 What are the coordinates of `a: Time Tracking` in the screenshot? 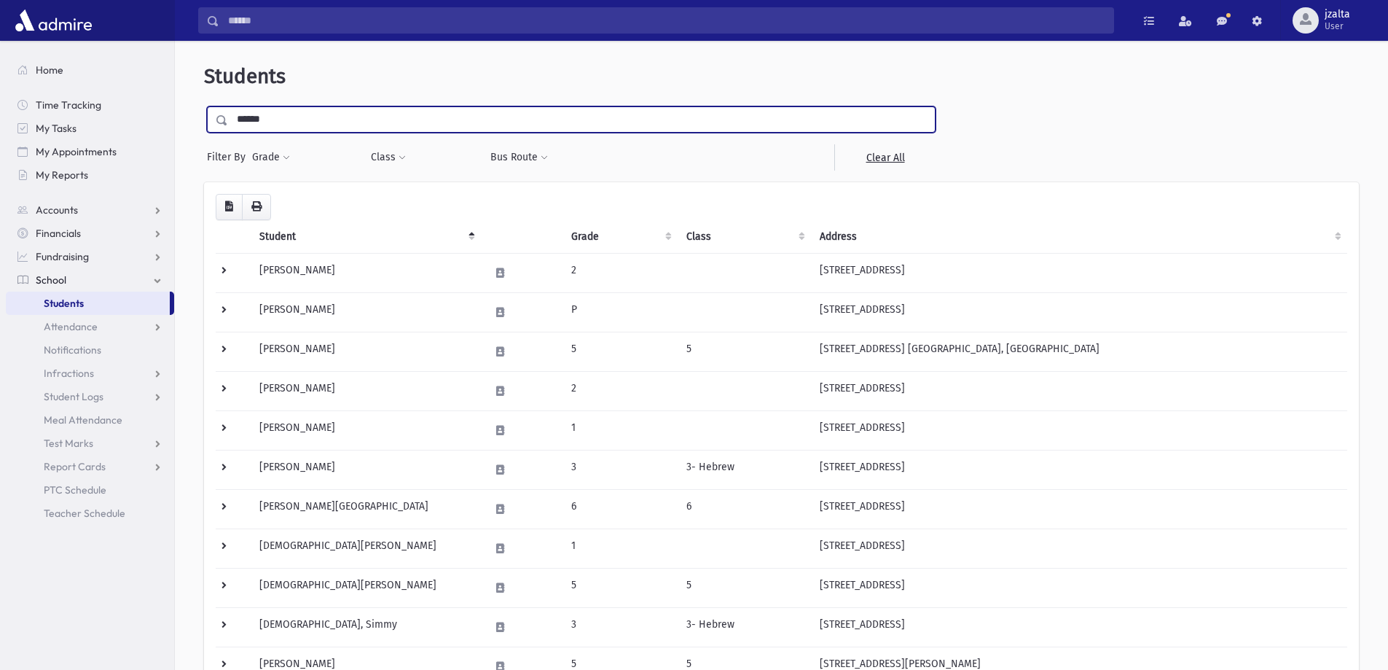 It's located at (90, 105).